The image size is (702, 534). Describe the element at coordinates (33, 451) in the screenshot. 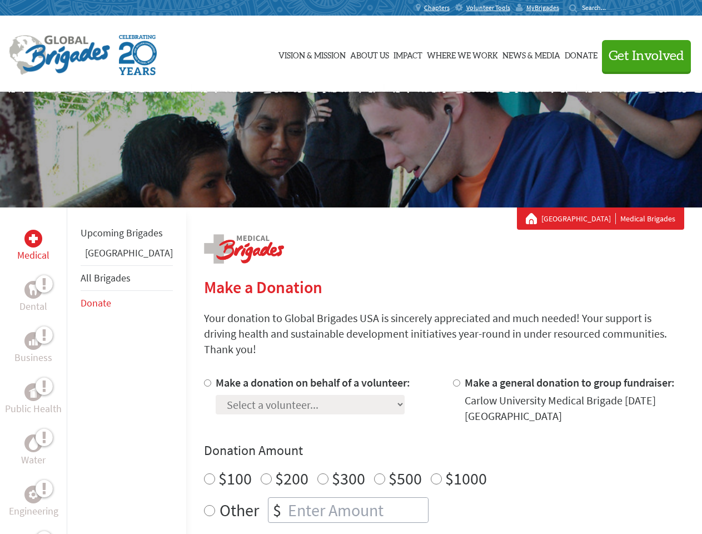

I see `a: WaterWater` at that location.